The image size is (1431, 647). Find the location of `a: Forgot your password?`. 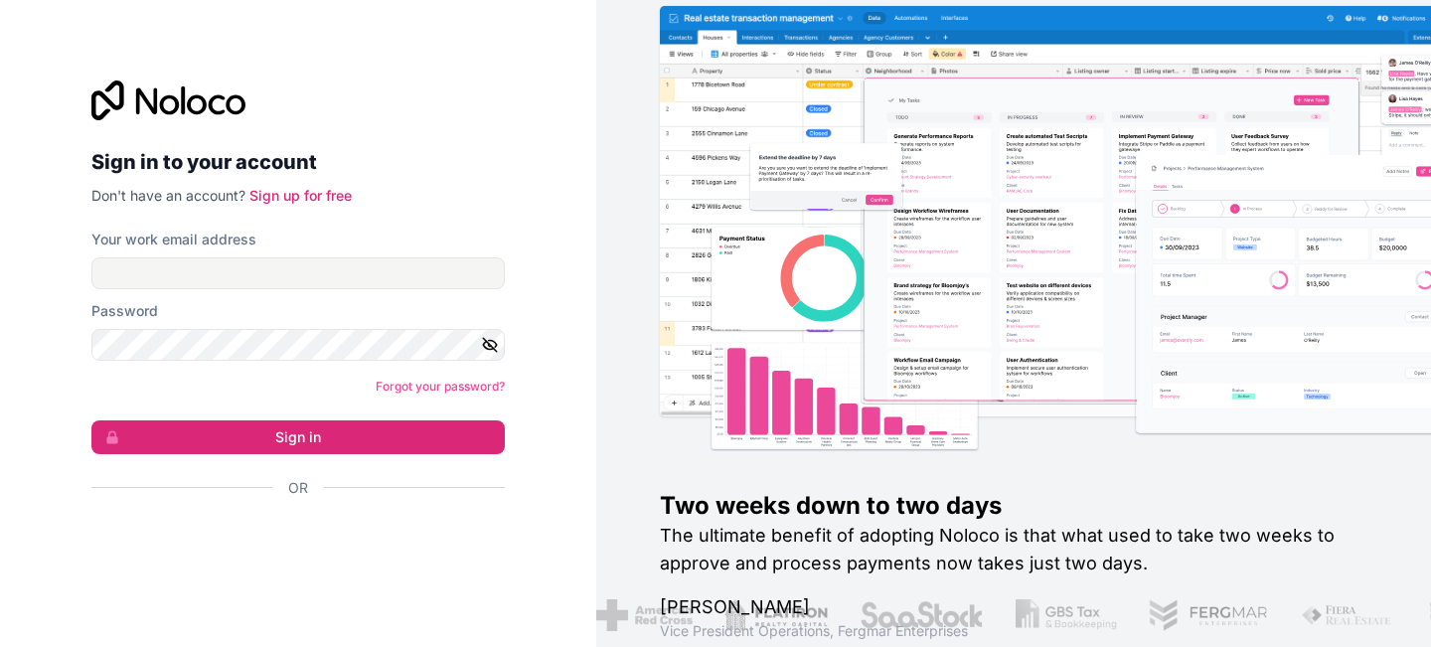

a: Forgot your password? is located at coordinates (440, 386).